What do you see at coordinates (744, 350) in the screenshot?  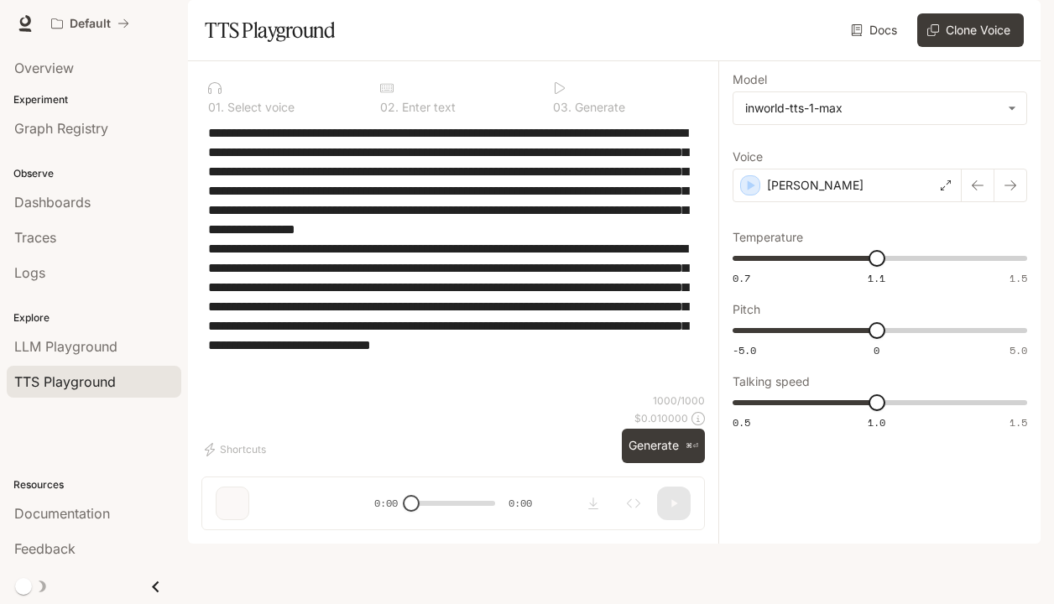 I see `span: -5.0` at bounding box center [744, 350].